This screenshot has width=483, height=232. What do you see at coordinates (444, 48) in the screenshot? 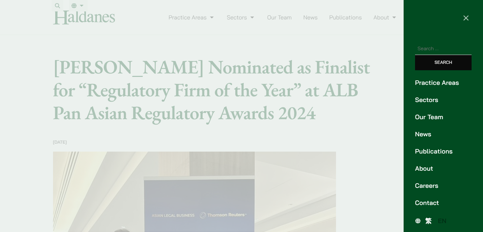
I see `input: Search for:` at bounding box center [444, 48].